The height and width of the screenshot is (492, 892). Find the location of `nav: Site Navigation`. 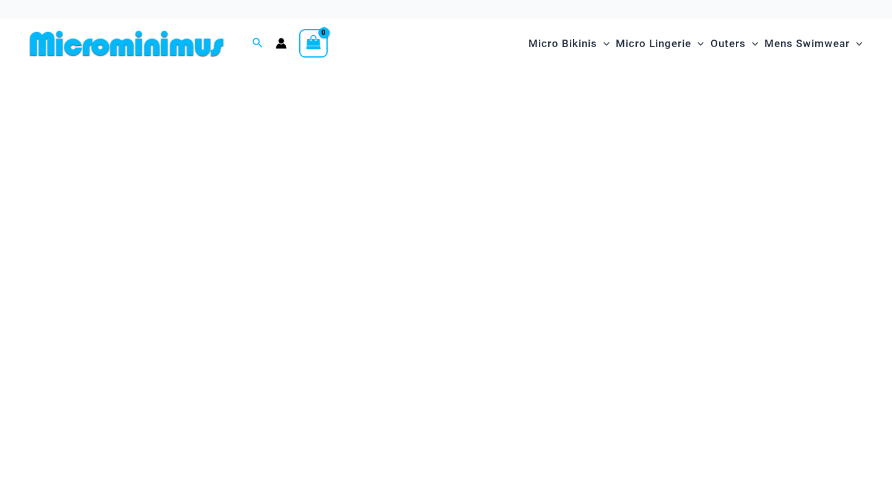

nav: Site Navigation is located at coordinates (695, 43).